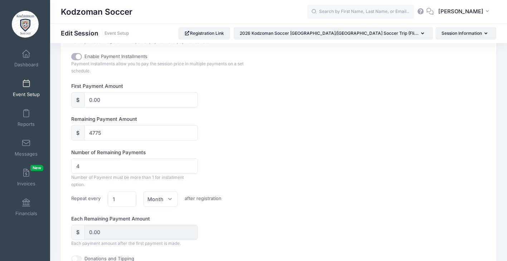 This screenshot has width=507, height=261. Describe the element at coordinates (26, 213) in the screenshot. I see `span: Financials` at that location.